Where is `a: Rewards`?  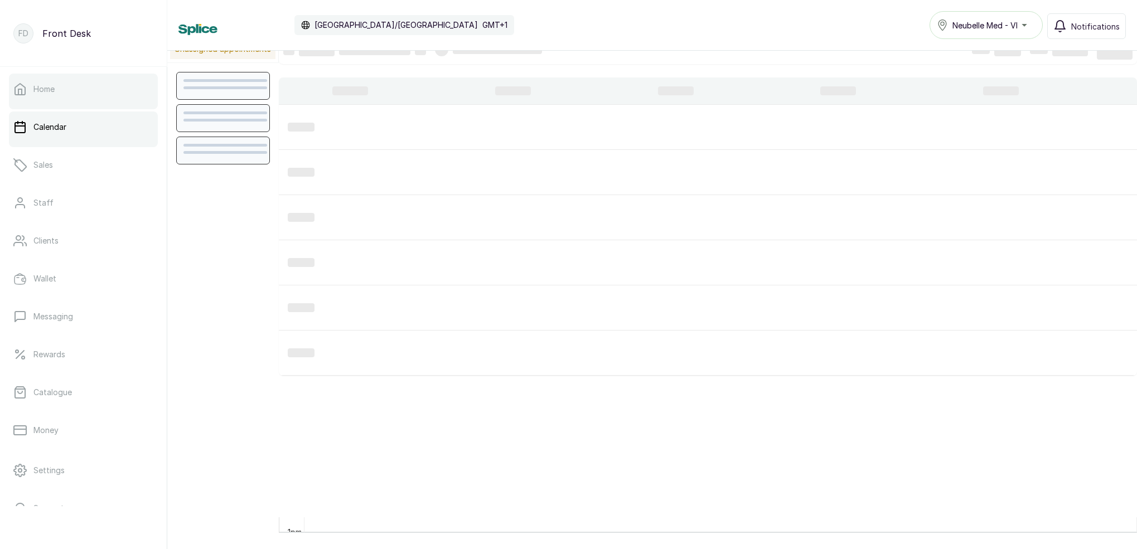 a: Rewards is located at coordinates (83, 355).